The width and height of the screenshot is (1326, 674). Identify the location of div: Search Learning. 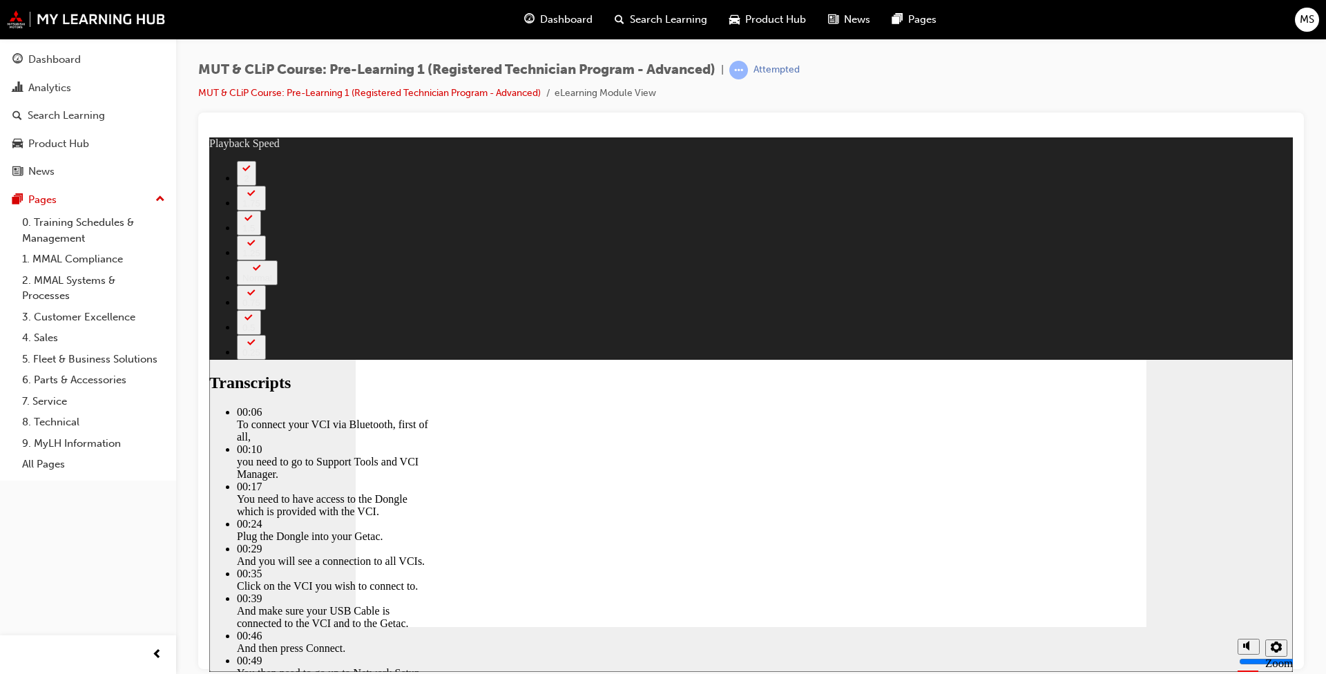
(66, 115).